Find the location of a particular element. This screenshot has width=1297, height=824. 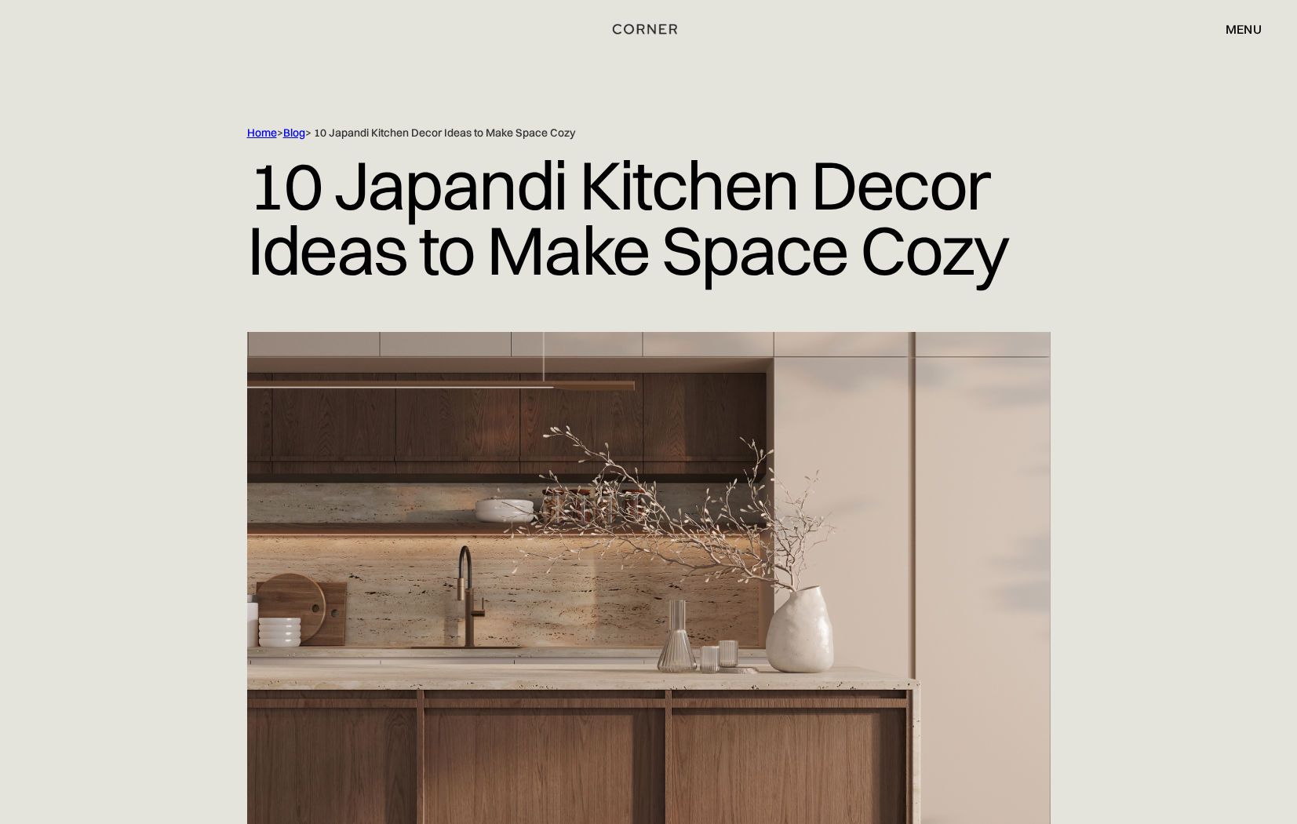

a: Blog is located at coordinates (294, 133).